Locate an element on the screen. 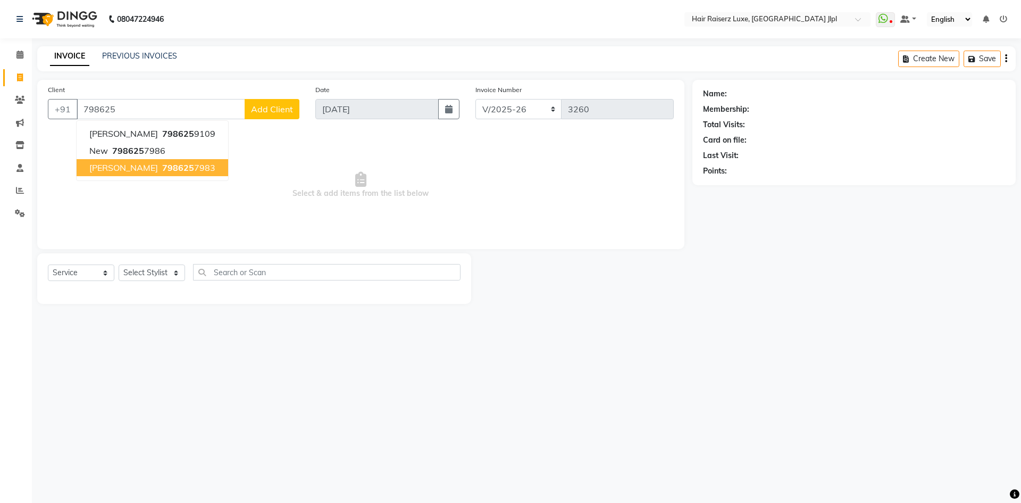 Image resolution: width=1021 pixels, height=503 pixels. div: Points: is located at coordinates (715, 171).